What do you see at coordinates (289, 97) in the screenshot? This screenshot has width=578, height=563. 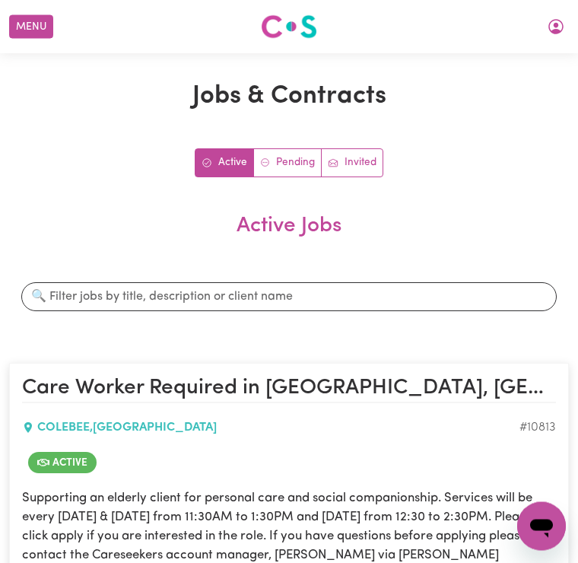 I see `h1: Jobs & Contracts` at bounding box center [289, 97].